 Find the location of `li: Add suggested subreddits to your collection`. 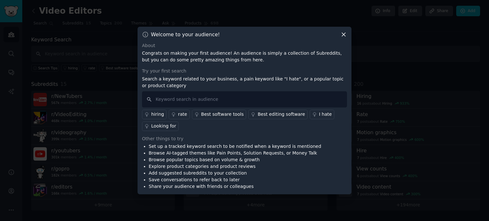

li: Add suggested subreddits to your collection is located at coordinates (235, 173).